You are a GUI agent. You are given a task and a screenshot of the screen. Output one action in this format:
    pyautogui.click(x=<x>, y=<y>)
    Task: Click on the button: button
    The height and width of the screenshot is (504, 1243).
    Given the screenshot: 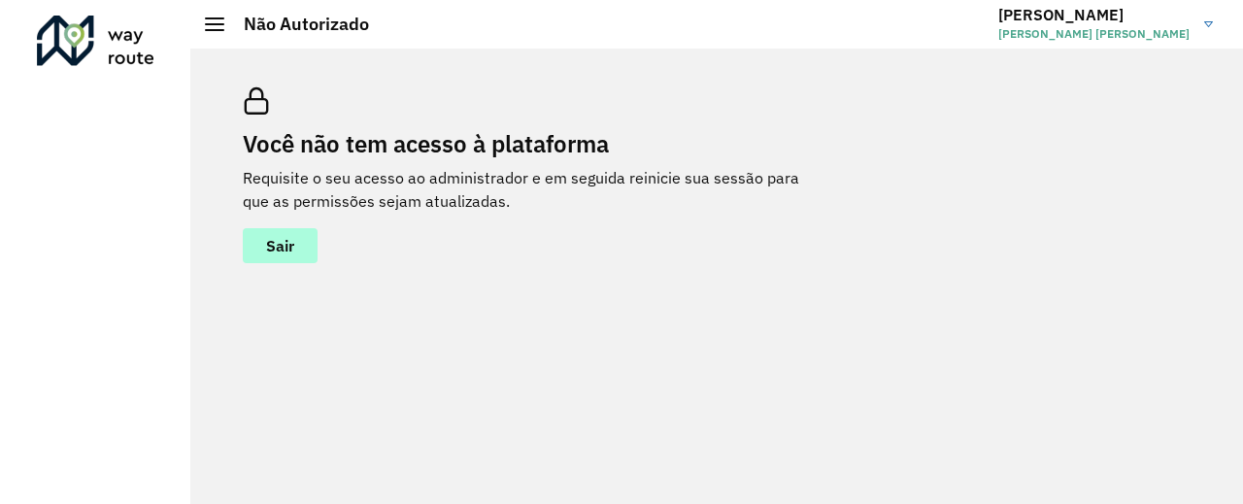 What is the action you would take?
    pyautogui.click(x=280, y=246)
    